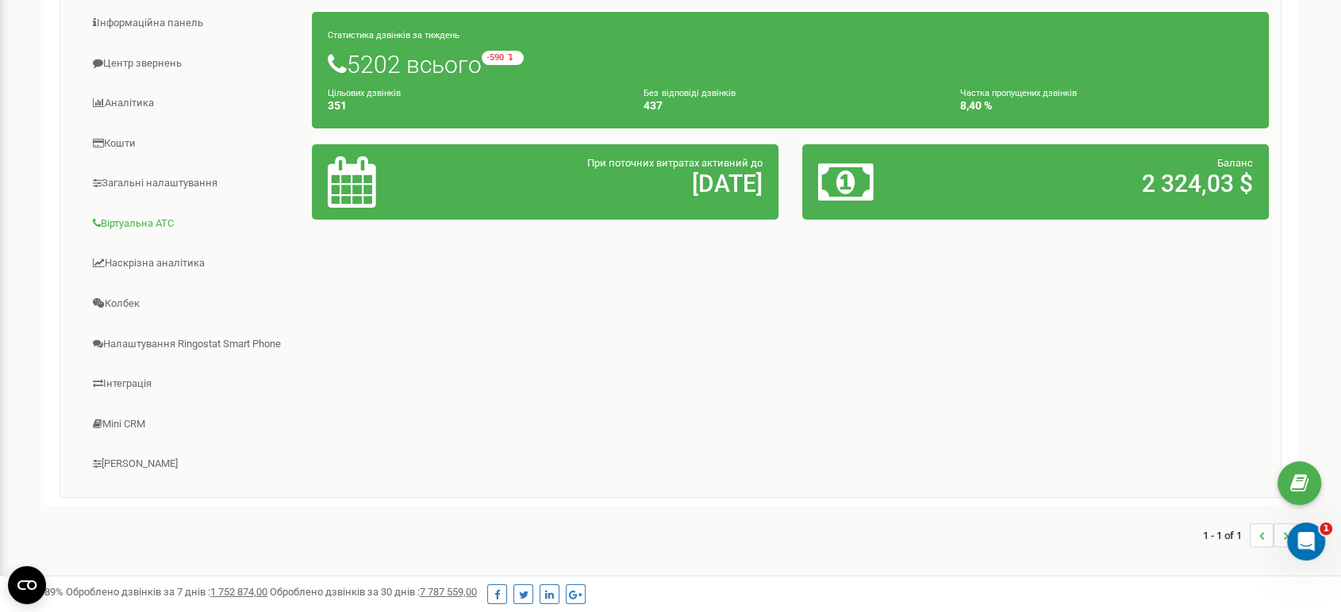 This screenshot has height=612, width=1341. What do you see at coordinates (192, 344) in the screenshot?
I see `a: Налаштування Ringostat Smart Phone` at bounding box center [192, 344].